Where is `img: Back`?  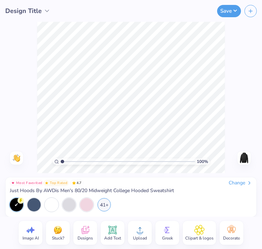
img: Back is located at coordinates (244, 158).